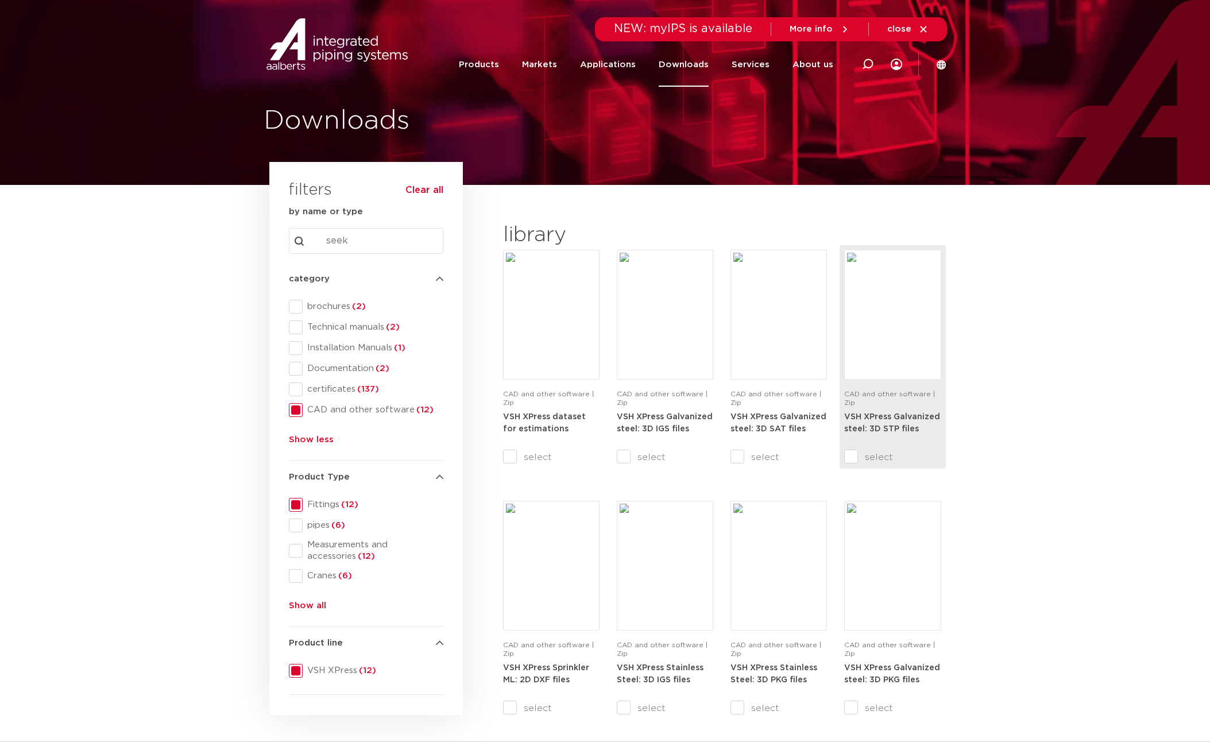 Image resolution: width=1210 pixels, height=742 pixels. Describe the element at coordinates (309, 279) in the screenshot. I see `font: category` at that location.